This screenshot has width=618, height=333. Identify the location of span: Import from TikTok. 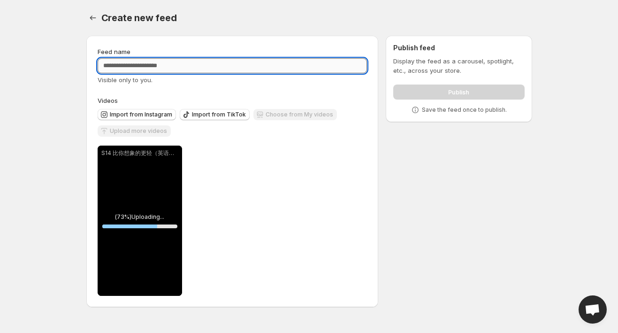
(219, 114).